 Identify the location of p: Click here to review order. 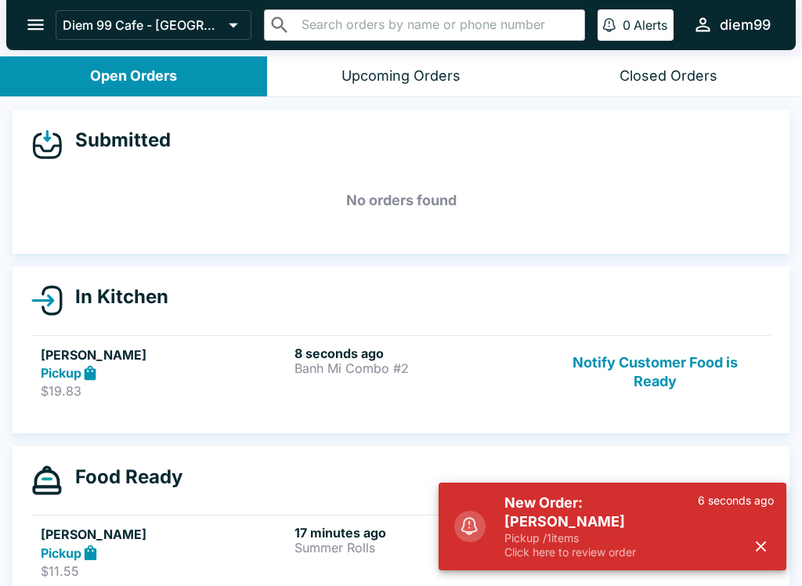
(601, 552).